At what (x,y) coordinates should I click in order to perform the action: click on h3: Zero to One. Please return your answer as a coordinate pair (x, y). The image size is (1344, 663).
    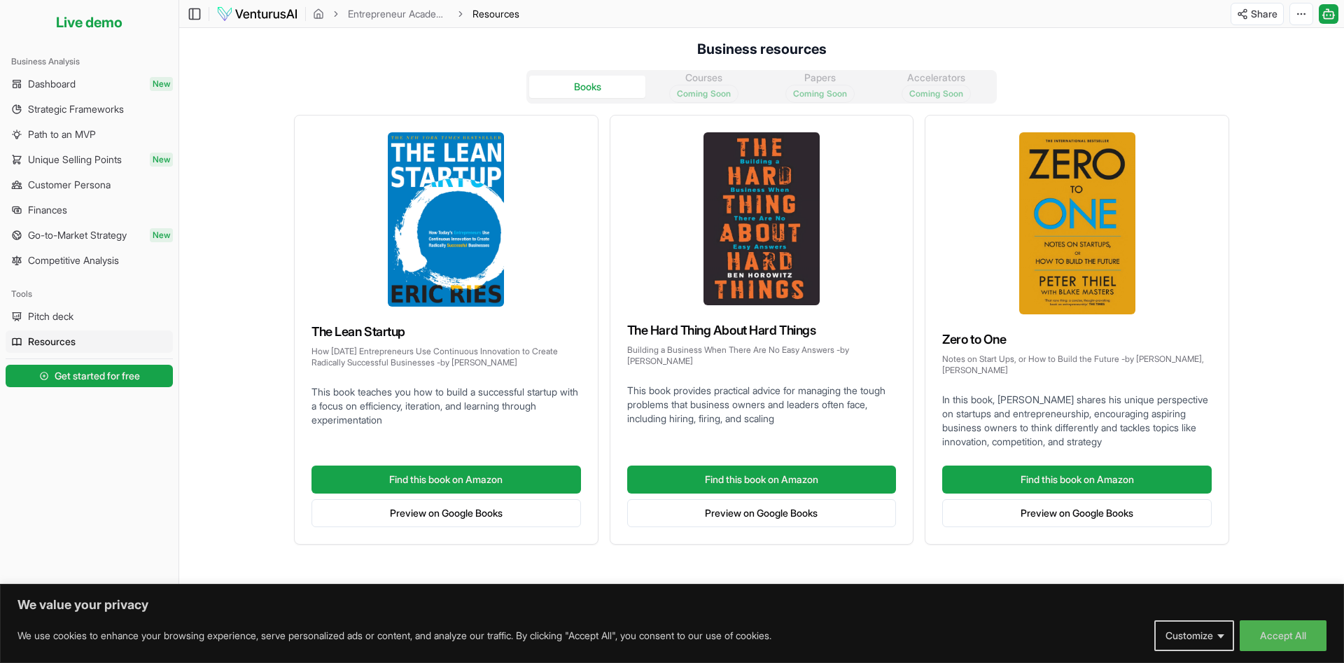
    Looking at the image, I should click on (1077, 340).